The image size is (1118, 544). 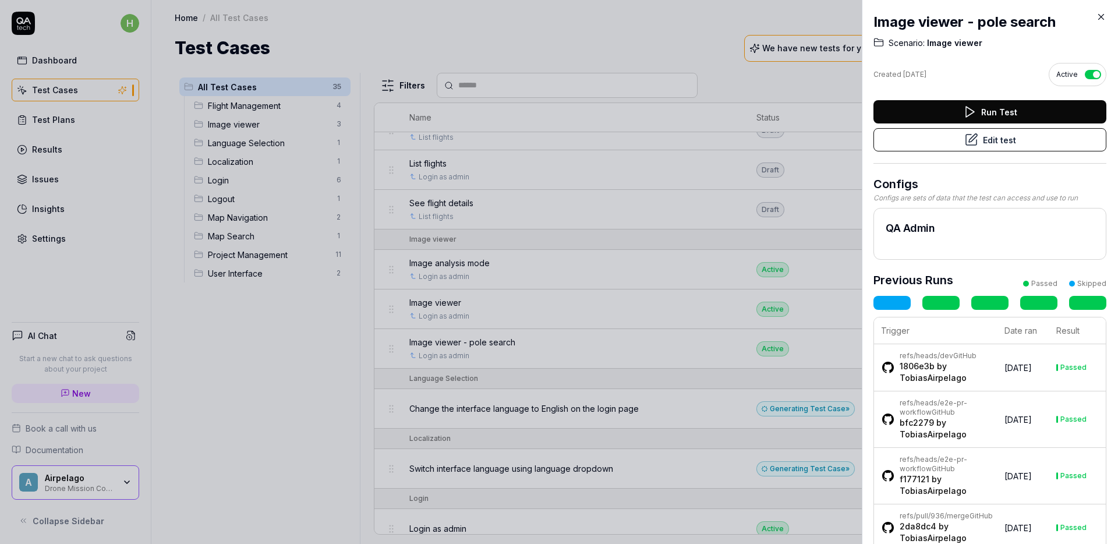 I want to click on a: refs/pull/936/merge, so click(x=935, y=515).